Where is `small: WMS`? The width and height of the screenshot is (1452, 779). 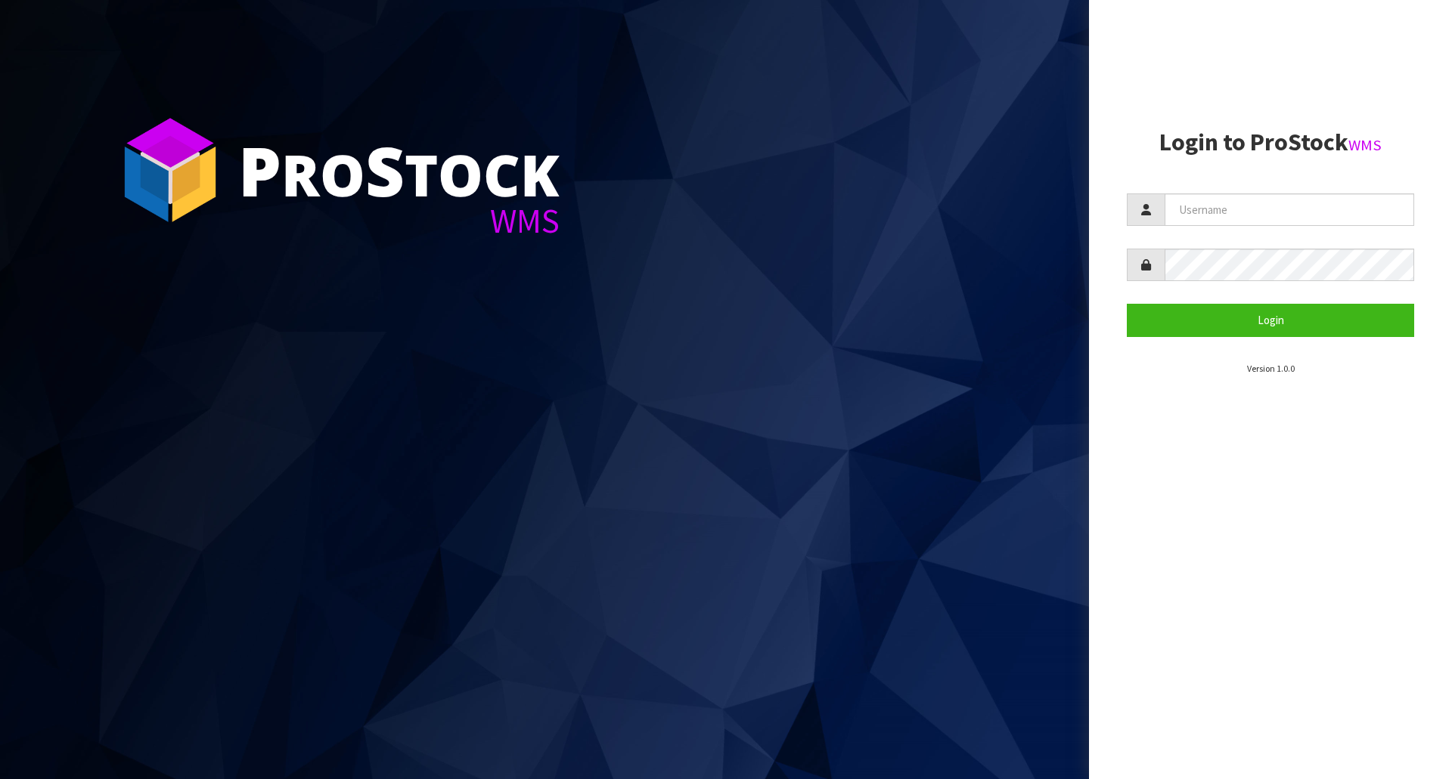 small: WMS is located at coordinates (1365, 145).